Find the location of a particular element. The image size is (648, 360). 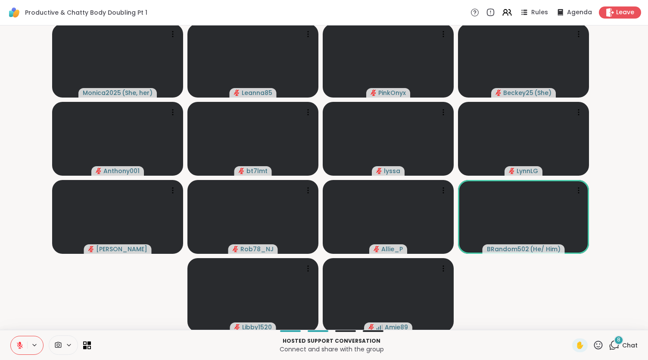

span: LynnLG is located at coordinates (528, 171).